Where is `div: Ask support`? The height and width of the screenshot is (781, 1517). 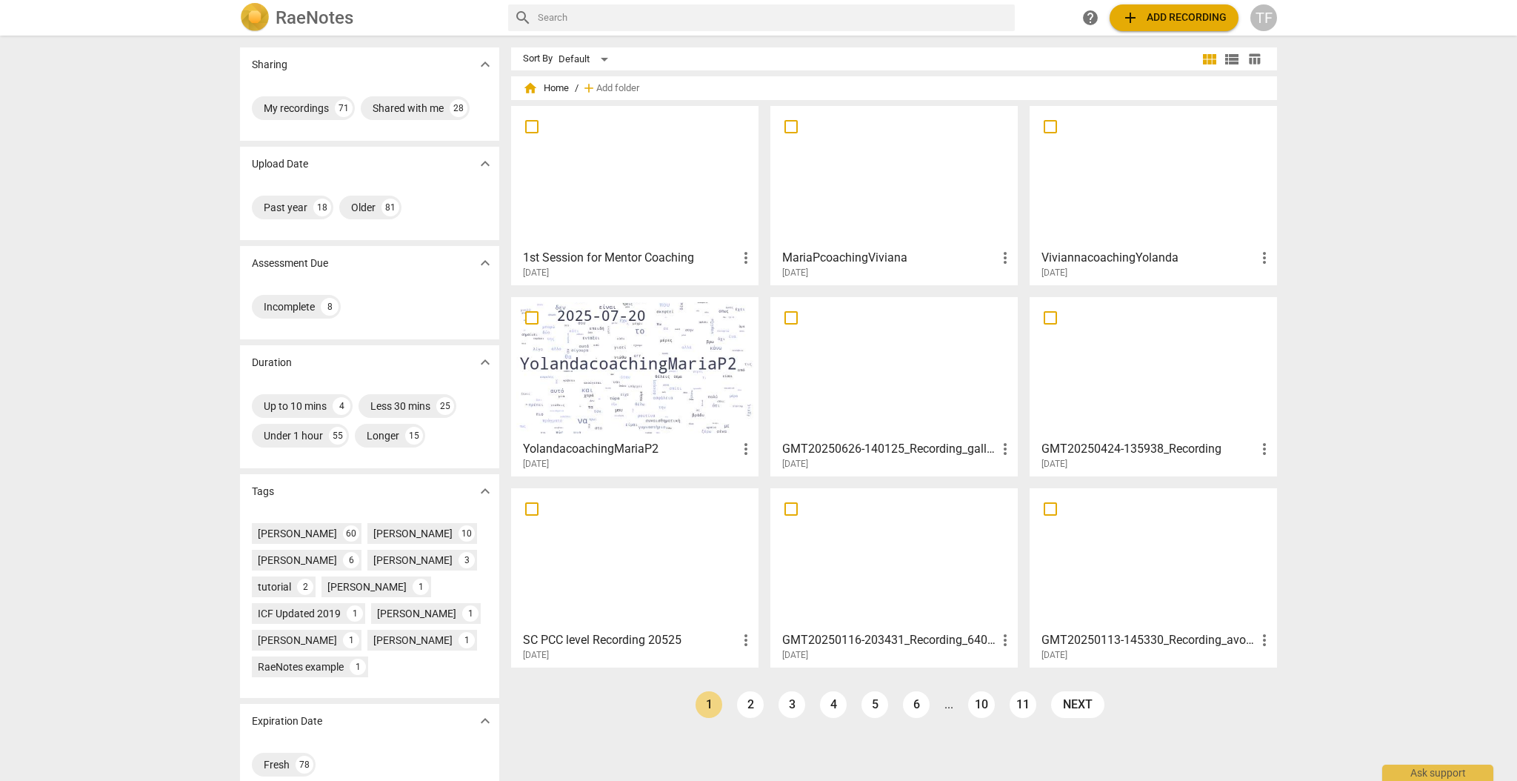
div: Ask support is located at coordinates (1438, 773).